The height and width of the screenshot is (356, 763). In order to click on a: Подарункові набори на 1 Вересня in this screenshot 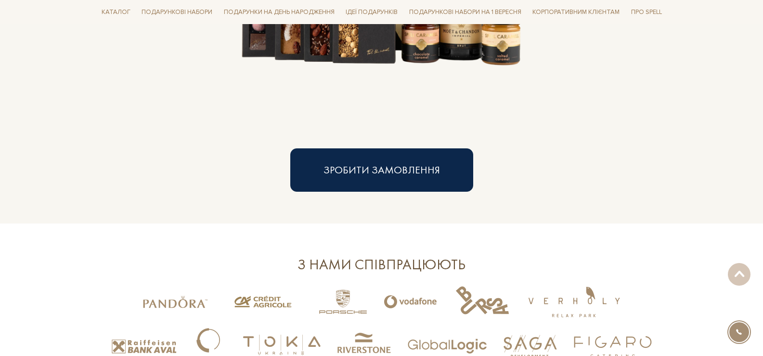, I will do `click(465, 12)`.